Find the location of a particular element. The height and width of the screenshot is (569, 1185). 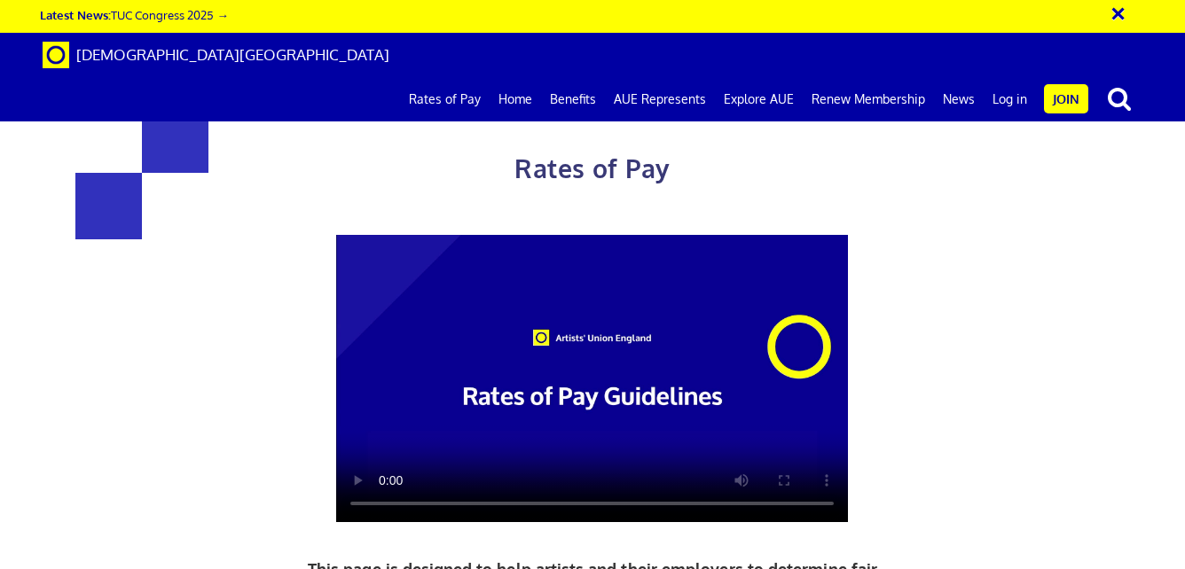

a: Rates of Pay is located at coordinates (444, 99).